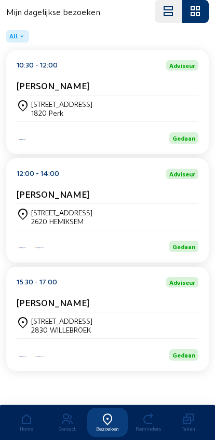  Describe the element at coordinates (38, 174) in the screenshot. I see `div: 12:00 - 14:00` at that location.